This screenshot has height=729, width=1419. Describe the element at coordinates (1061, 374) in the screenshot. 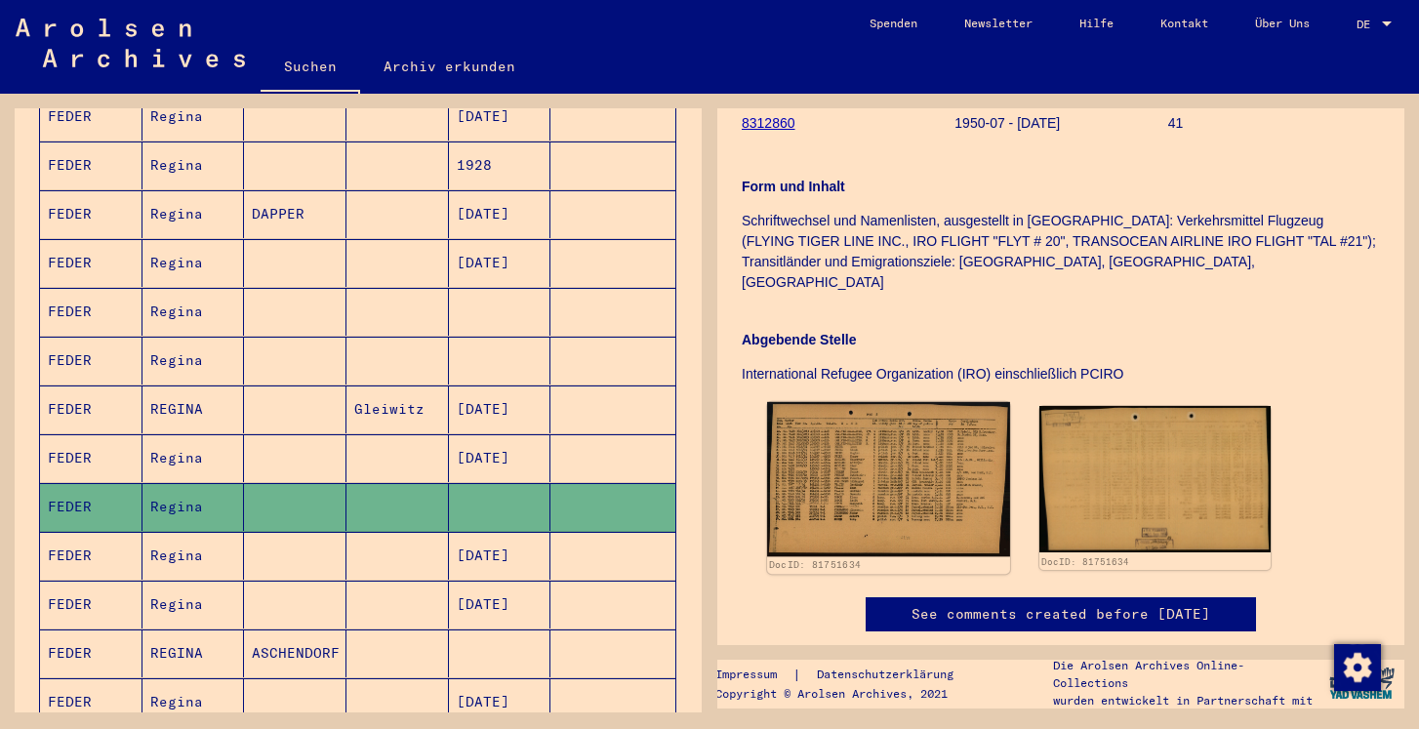

I see `p: International Refugee Organization (IRO) einschließlich PCIRO` at that location.